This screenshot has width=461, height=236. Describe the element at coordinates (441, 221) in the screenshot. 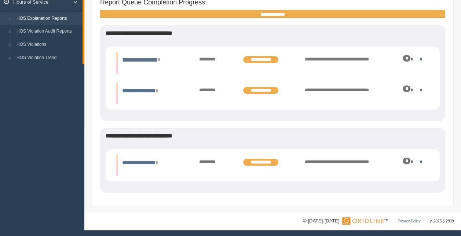

I see `span: v. 2025.6.2839` at that location.